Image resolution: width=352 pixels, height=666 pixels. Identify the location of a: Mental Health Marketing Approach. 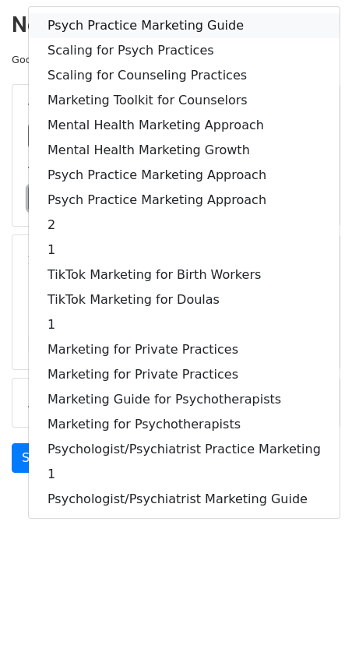
(184, 125).